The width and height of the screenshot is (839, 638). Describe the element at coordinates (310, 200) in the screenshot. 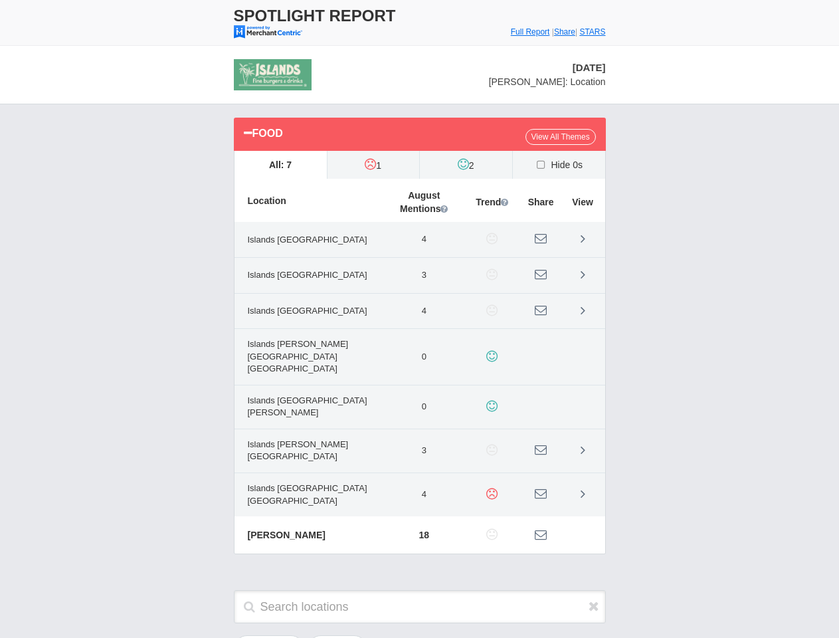

I see `th: Location` at that location.